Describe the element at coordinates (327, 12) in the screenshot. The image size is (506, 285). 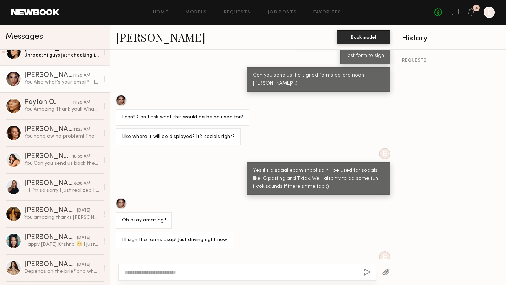
I see `a: Favorites` at that location.